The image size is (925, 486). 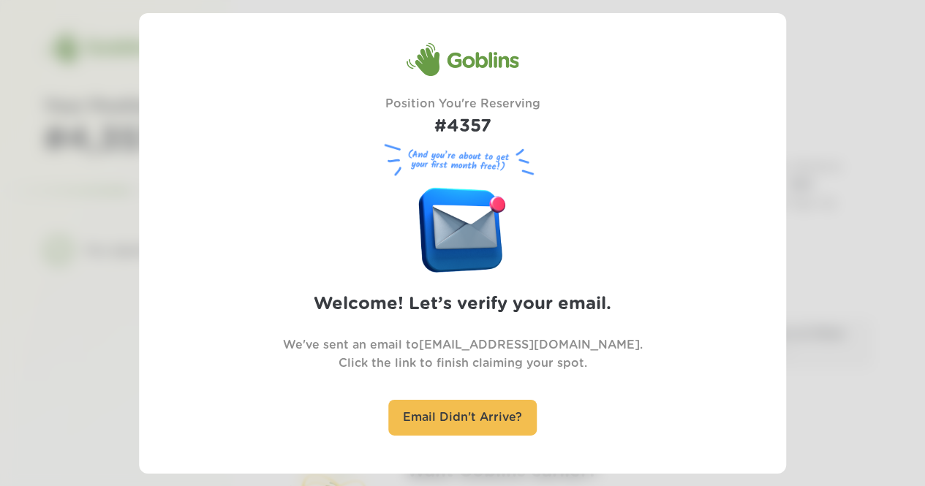 I want to click on div: Goblins, so click(x=463, y=59).